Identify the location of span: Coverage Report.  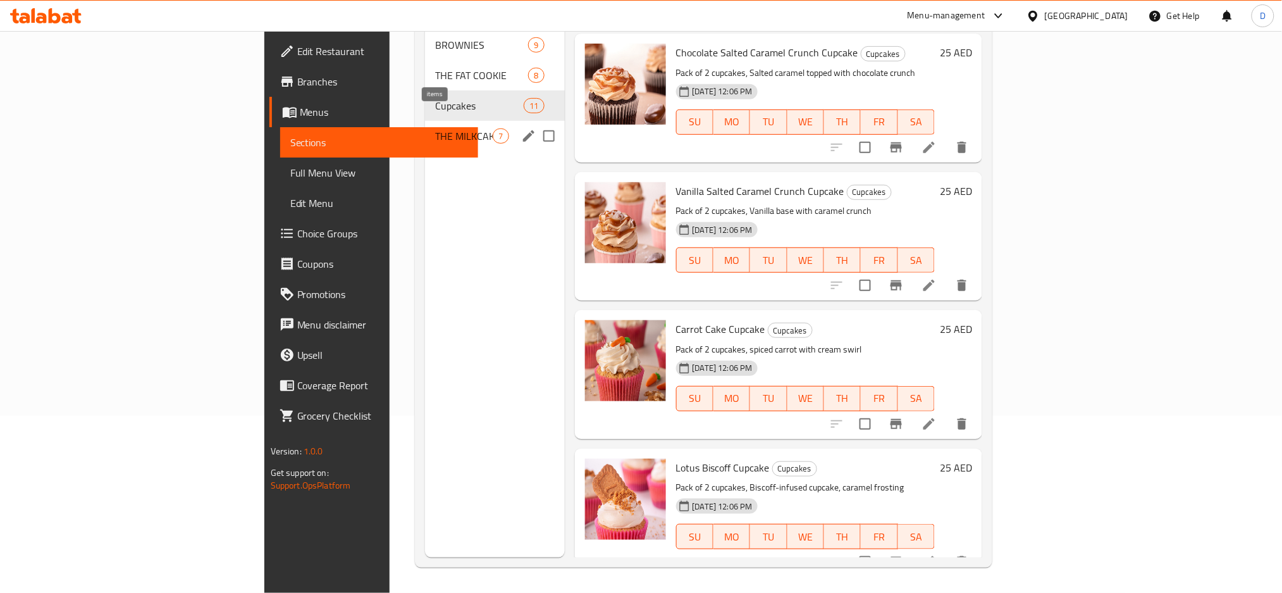
(383, 385).